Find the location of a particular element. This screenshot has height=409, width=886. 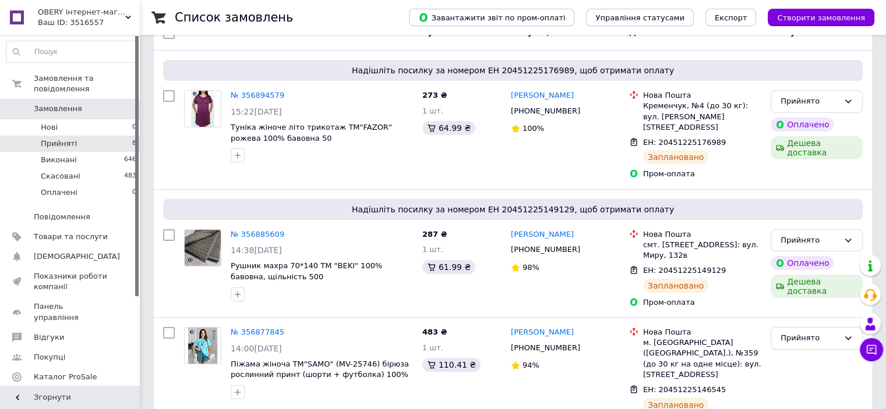

a: Туніка жіноче літо трикотаж ТМ"FAZOR" рожева 100% бавовна 50 is located at coordinates (311, 133).